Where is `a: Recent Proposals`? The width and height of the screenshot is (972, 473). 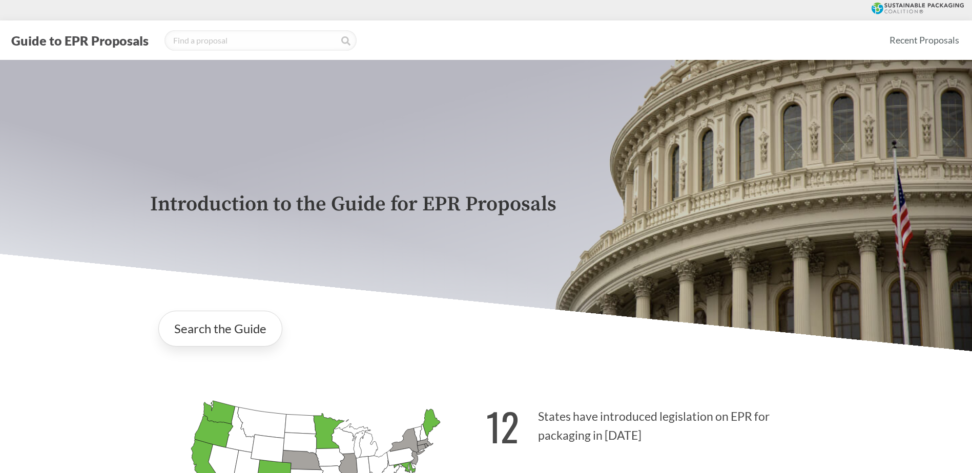
a: Recent Proposals is located at coordinates (924, 40).